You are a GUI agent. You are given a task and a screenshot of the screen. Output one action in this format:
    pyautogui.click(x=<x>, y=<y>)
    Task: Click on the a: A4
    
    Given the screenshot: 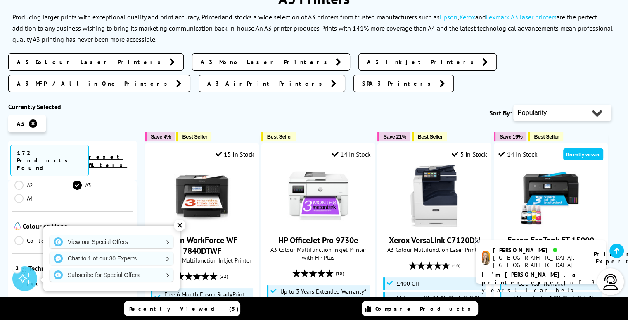 What is the action you would take?
    pyautogui.click(x=43, y=198)
    